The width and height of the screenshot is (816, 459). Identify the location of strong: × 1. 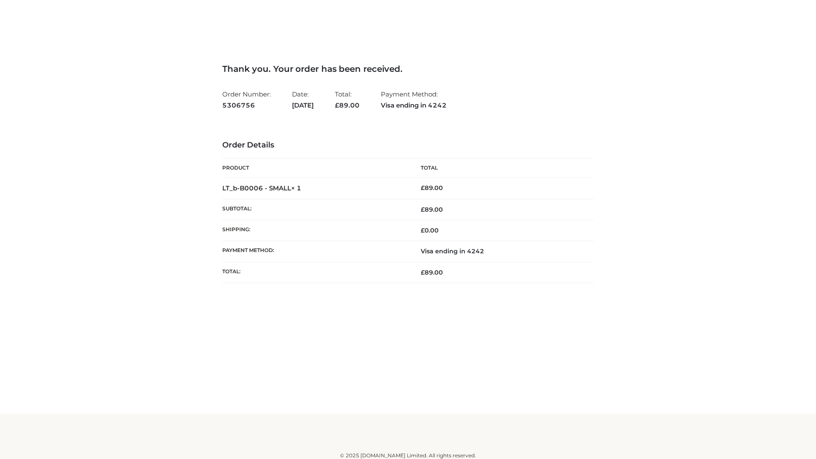
(296, 188).